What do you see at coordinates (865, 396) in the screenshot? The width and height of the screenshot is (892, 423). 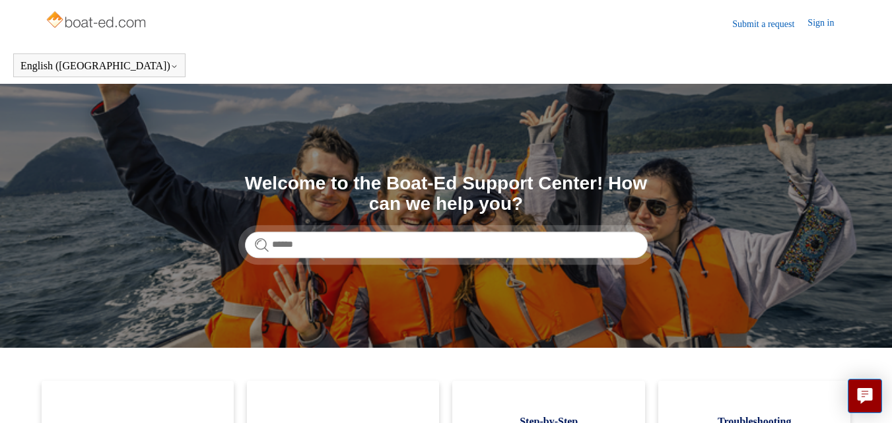 I see `button: Live chat` at bounding box center [865, 396].